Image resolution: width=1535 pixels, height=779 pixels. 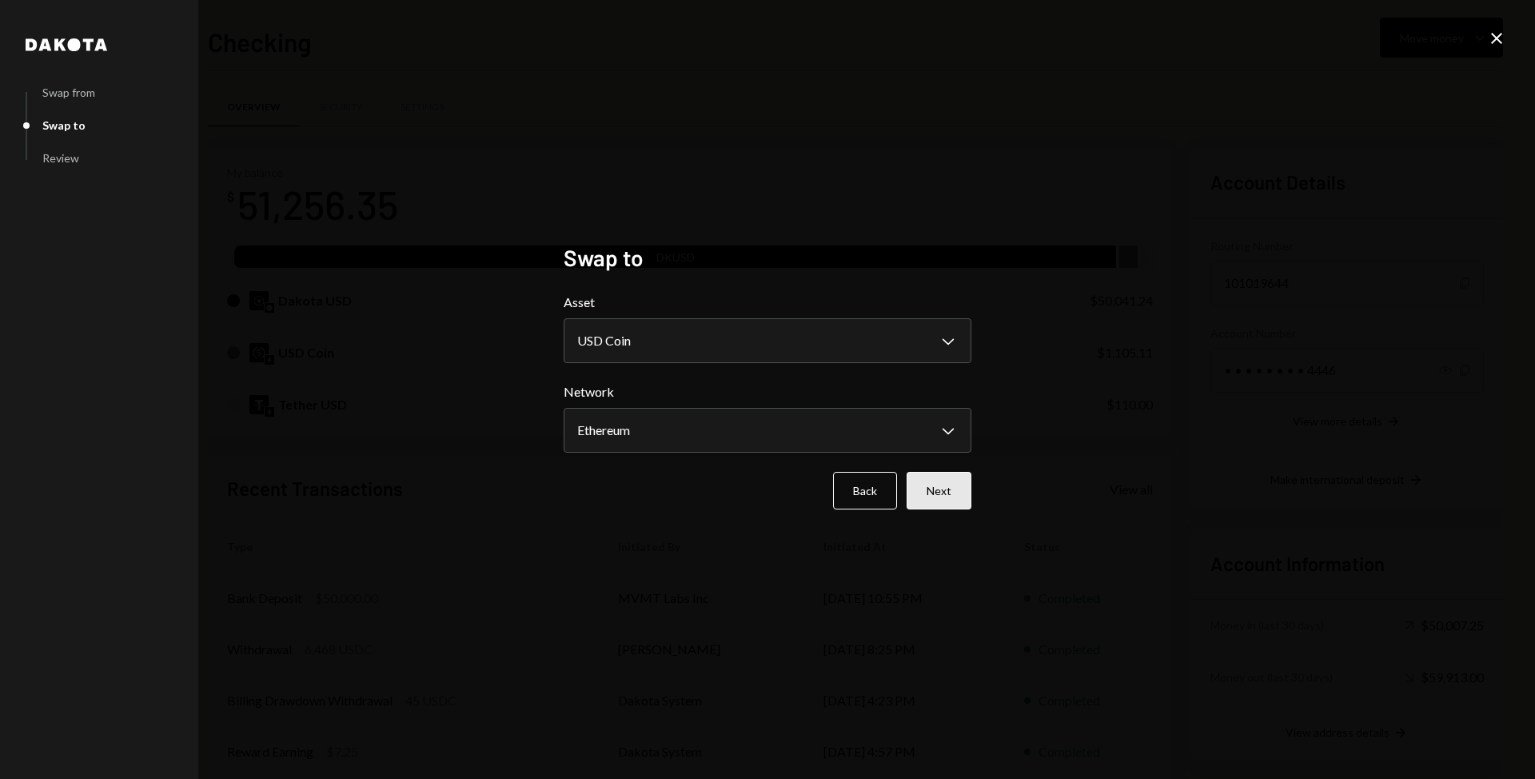 I want to click on label: Asset, so click(x=768, y=302).